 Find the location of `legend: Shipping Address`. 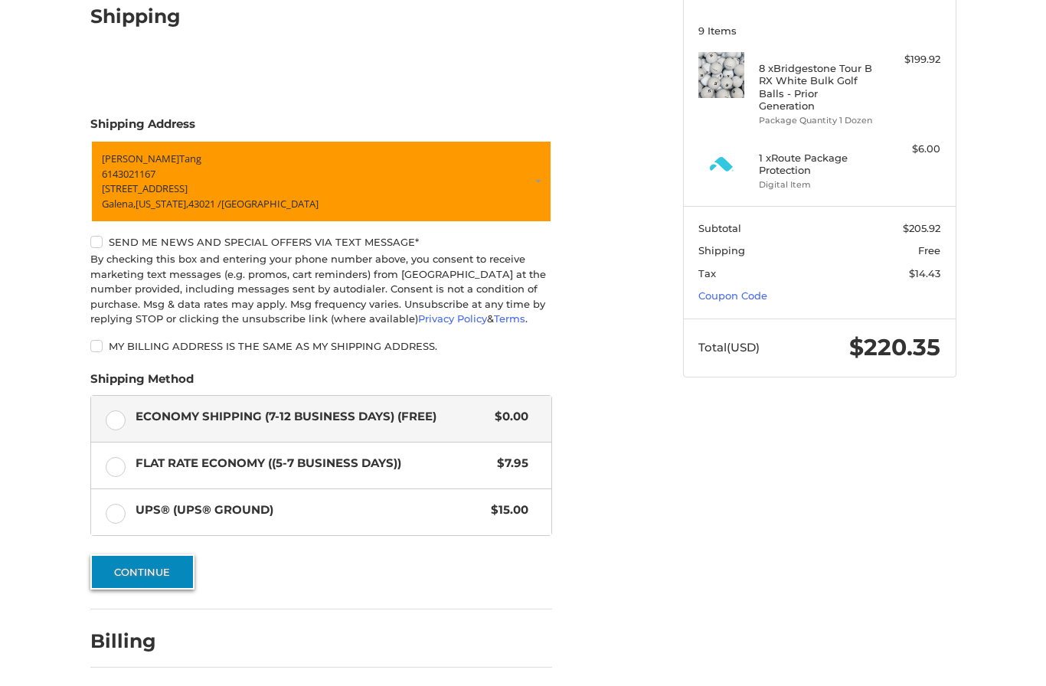

legend: Shipping Address is located at coordinates (142, 128).